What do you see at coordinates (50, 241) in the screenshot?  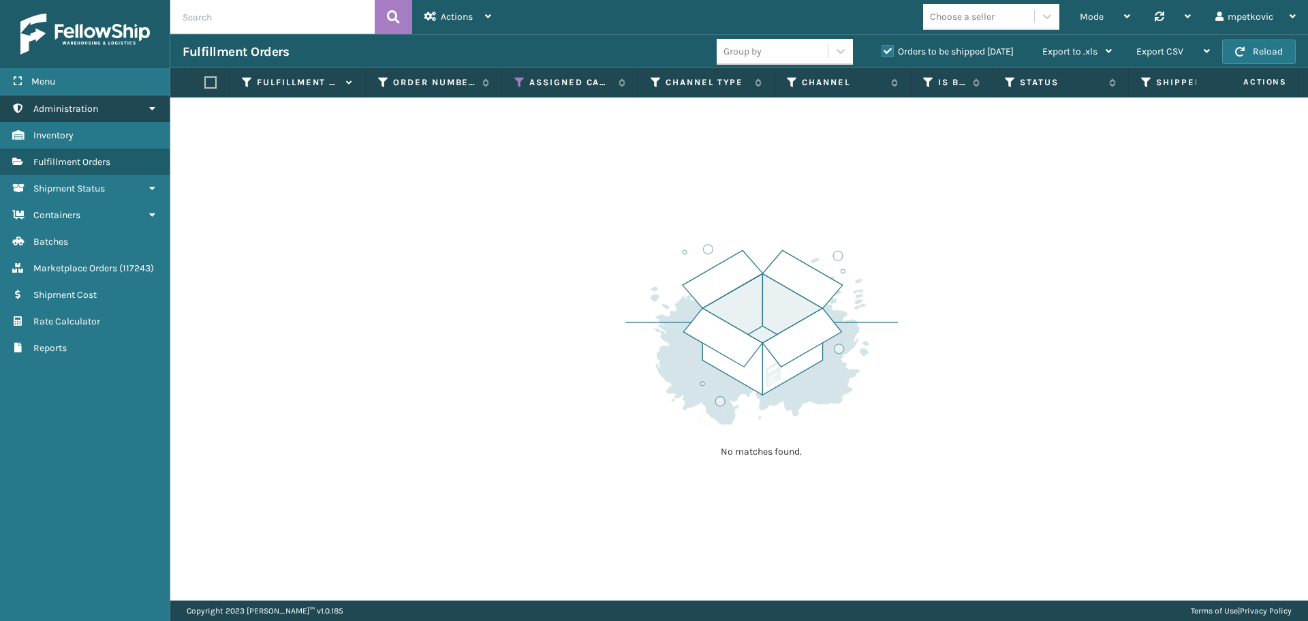 I see `span: Batches` at bounding box center [50, 241].